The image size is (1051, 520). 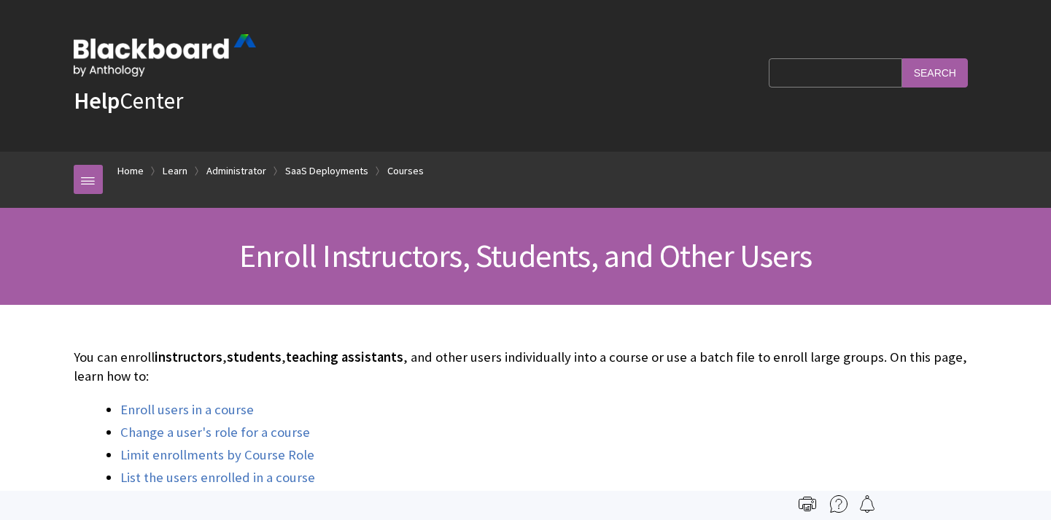 I want to click on a: Home, so click(x=130, y=171).